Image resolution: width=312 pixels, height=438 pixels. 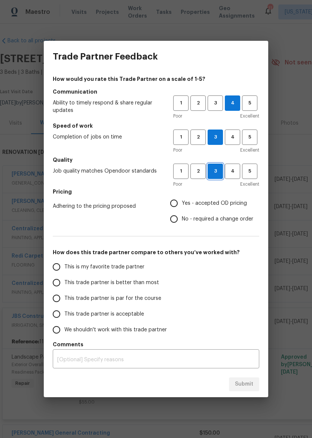 I want to click on div: How does this trade partner compare to others you’ve worked with?, so click(x=156, y=298).